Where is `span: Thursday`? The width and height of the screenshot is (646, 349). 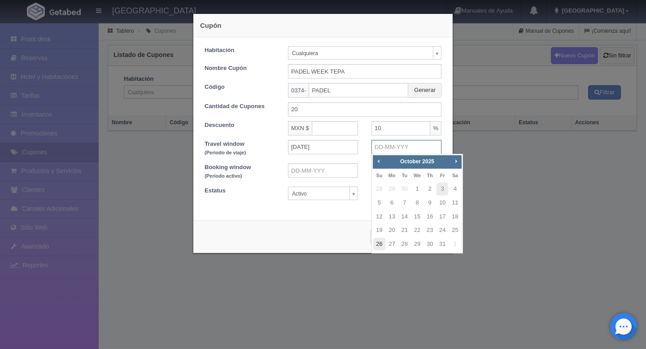
span: Thursday is located at coordinates (430, 175).